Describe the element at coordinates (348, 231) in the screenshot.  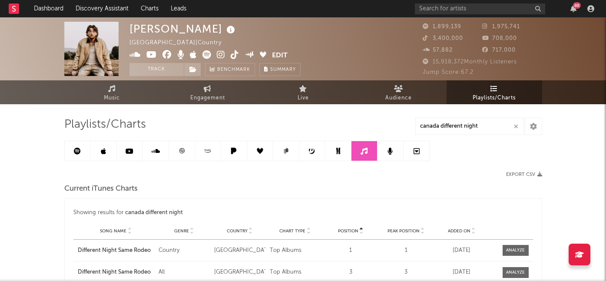
I see `span: Position` at that location.